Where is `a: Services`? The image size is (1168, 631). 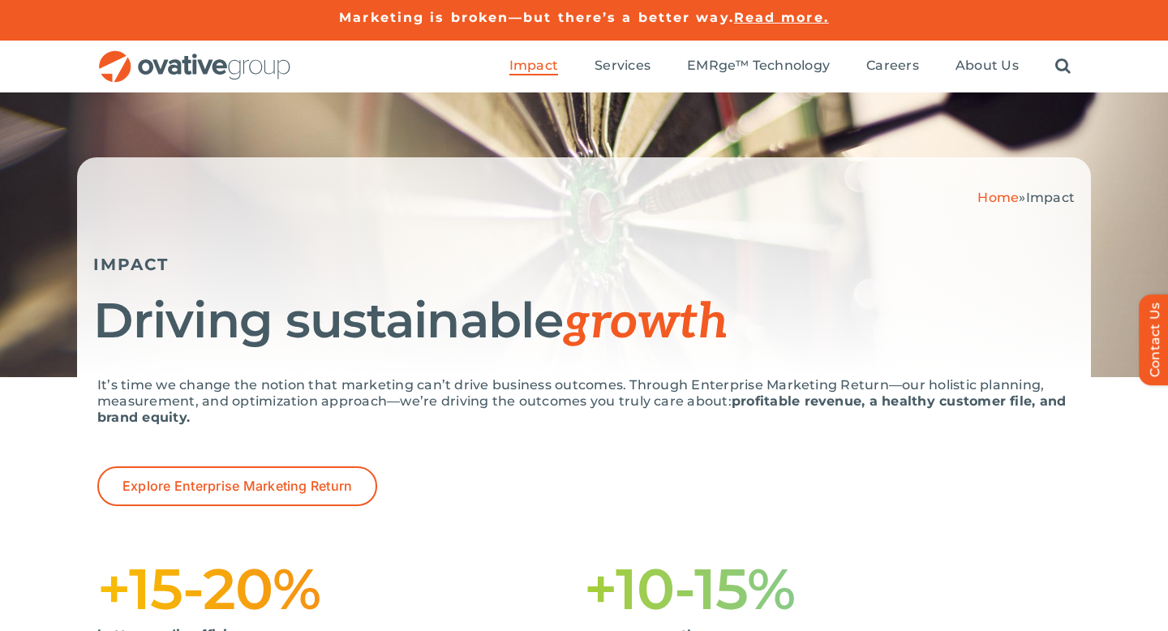 a: Services is located at coordinates (622, 66).